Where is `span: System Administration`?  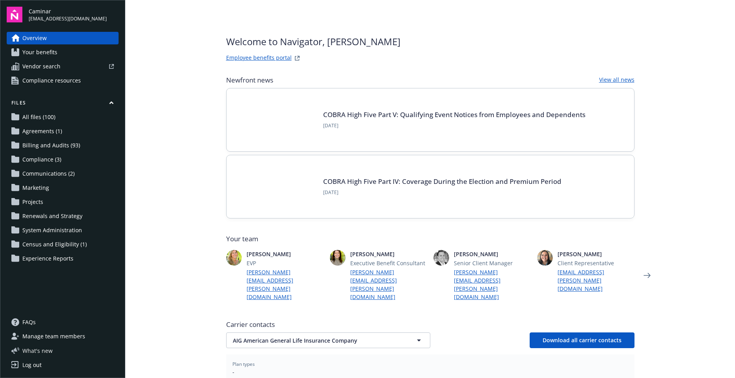 span: System Administration is located at coordinates (52, 230).